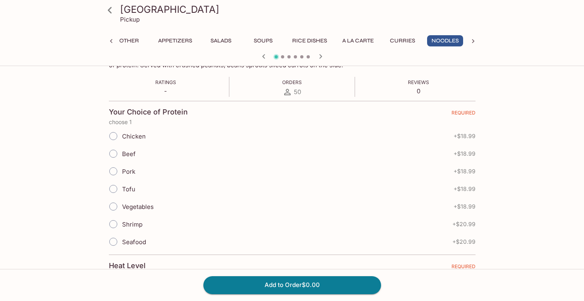 This screenshot has height=301, width=584. Describe the element at coordinates (445, 41) in the screenshot. I see `button: Noodles` at that location.